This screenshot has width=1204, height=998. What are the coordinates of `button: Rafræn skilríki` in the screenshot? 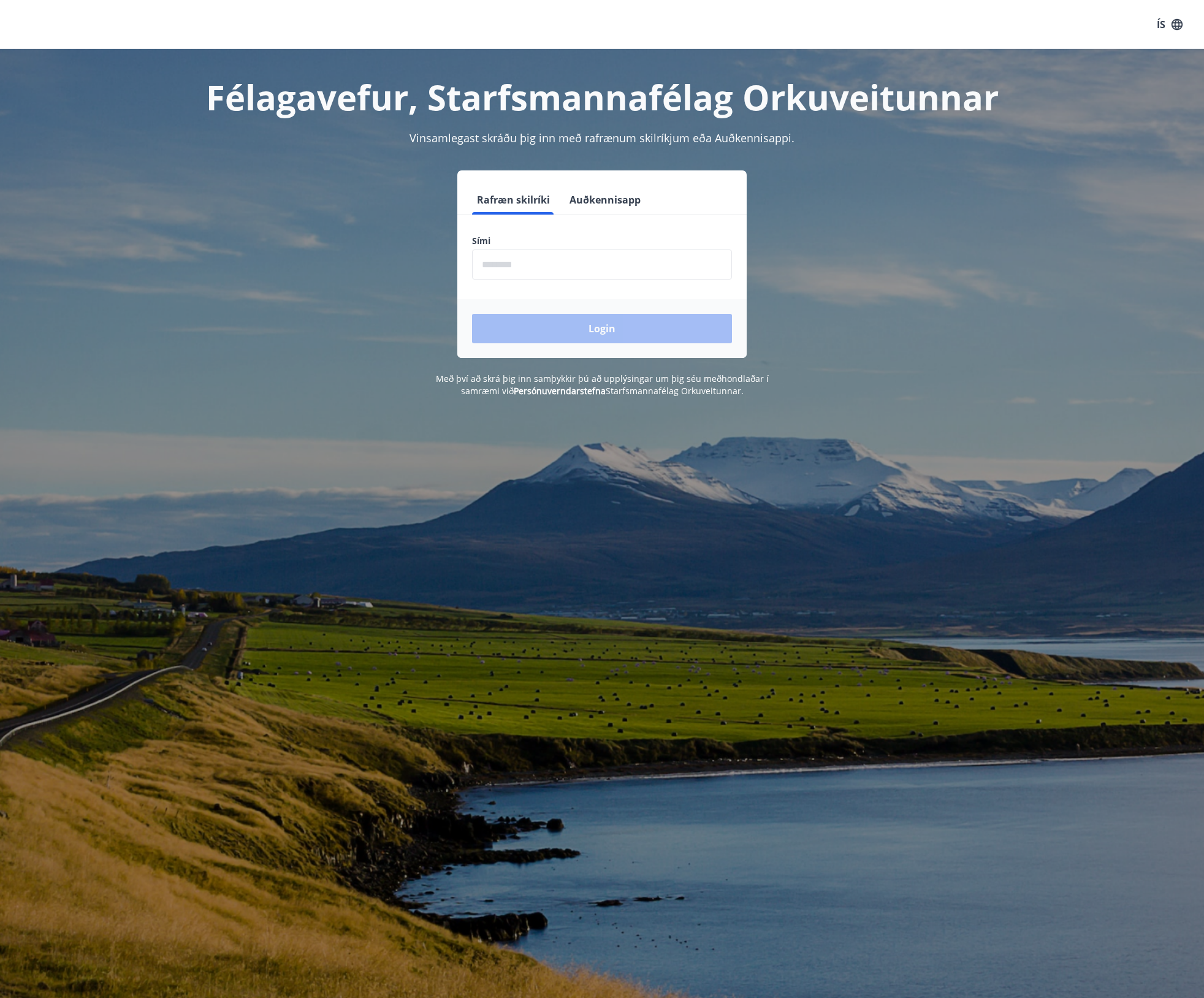 It's located at (513, 199).